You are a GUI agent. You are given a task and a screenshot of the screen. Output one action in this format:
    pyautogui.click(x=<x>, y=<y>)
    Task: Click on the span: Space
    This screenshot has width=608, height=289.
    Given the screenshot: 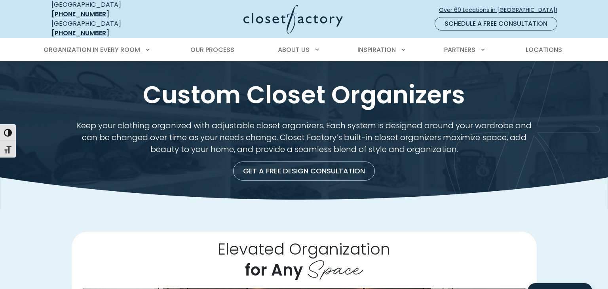 What is the action you would take?
    pyautogui.click(x=335, y=266)
    